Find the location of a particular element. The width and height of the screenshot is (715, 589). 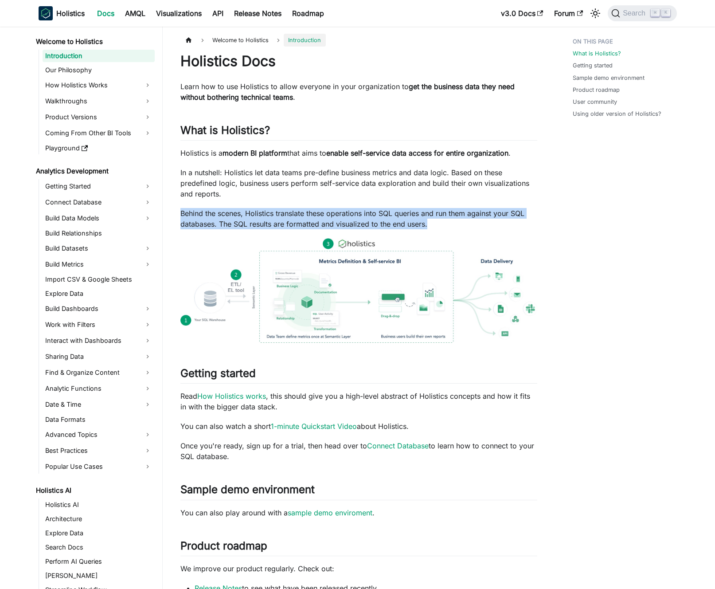

a: Roadmap is located at coordinates (308, 13).